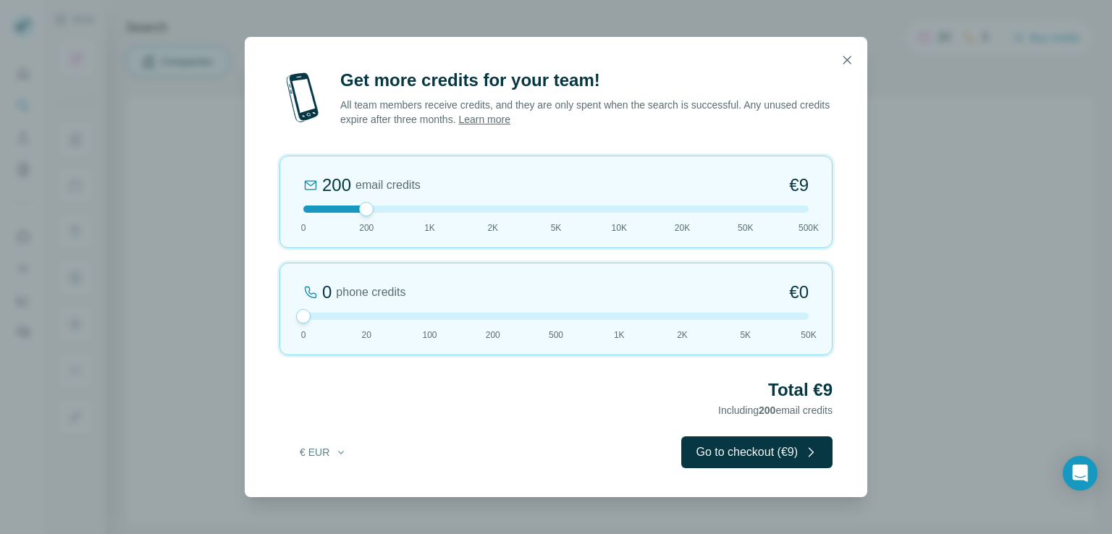 This screenshot has width=1112, height=534. What do you see at coordinates (337, 185) in the screenshot?
I see `div: 200` at bounding box center [337, 185].